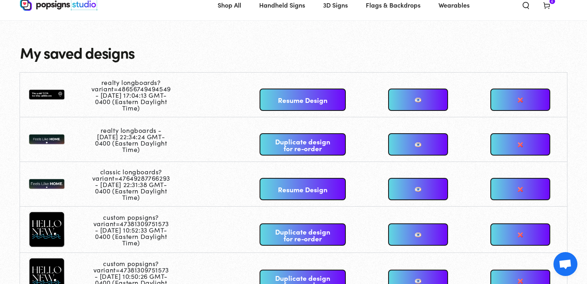 Image resolution: width=587 pixels, height=284 pixels. Describe the element at coordinates (566, 264) in the screenshot. I see `a: Open chat` at that location.